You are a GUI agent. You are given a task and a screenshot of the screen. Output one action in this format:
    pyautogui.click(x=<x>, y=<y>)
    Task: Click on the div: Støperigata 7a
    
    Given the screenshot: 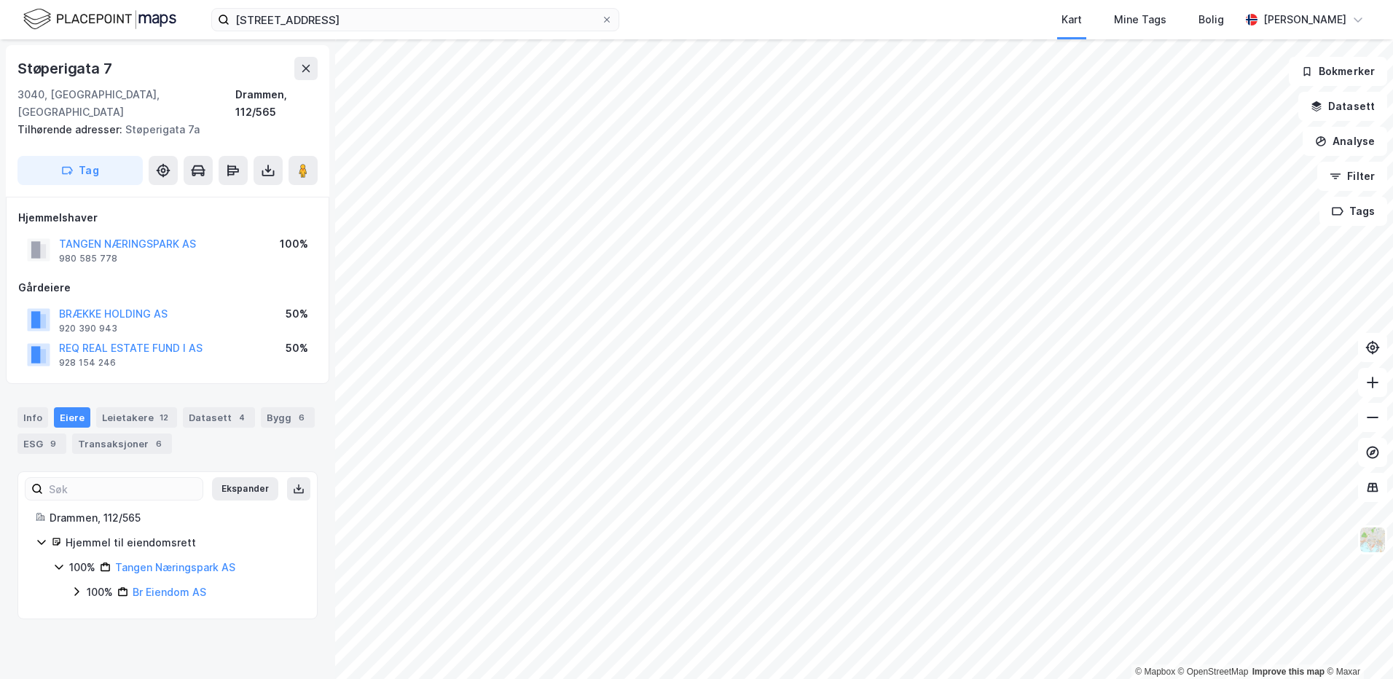 What is the action you would take?
    pyautogui.click(x=162, y=130)
    